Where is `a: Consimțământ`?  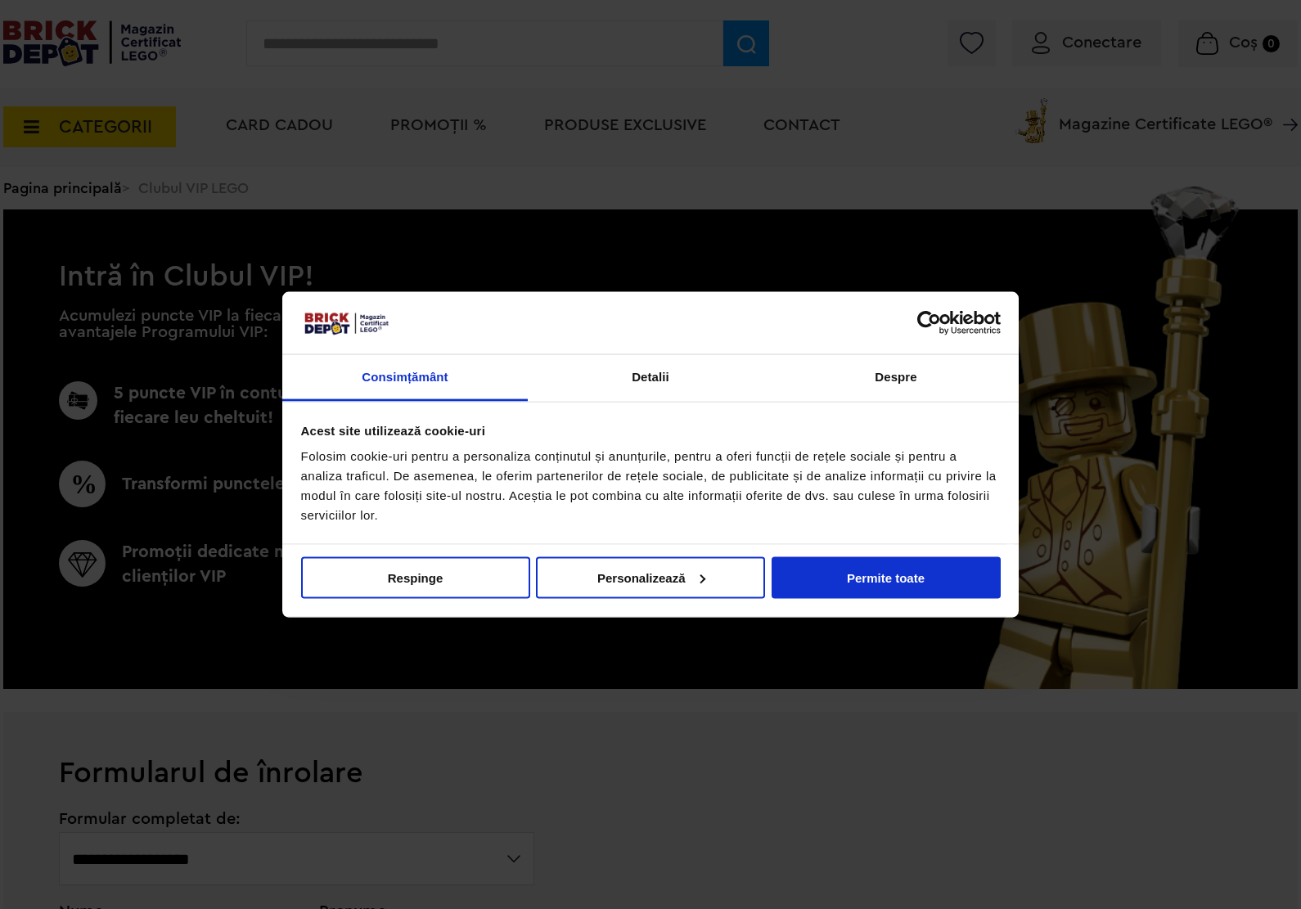 a: Consimțământ is located at coordinates (405, 378).